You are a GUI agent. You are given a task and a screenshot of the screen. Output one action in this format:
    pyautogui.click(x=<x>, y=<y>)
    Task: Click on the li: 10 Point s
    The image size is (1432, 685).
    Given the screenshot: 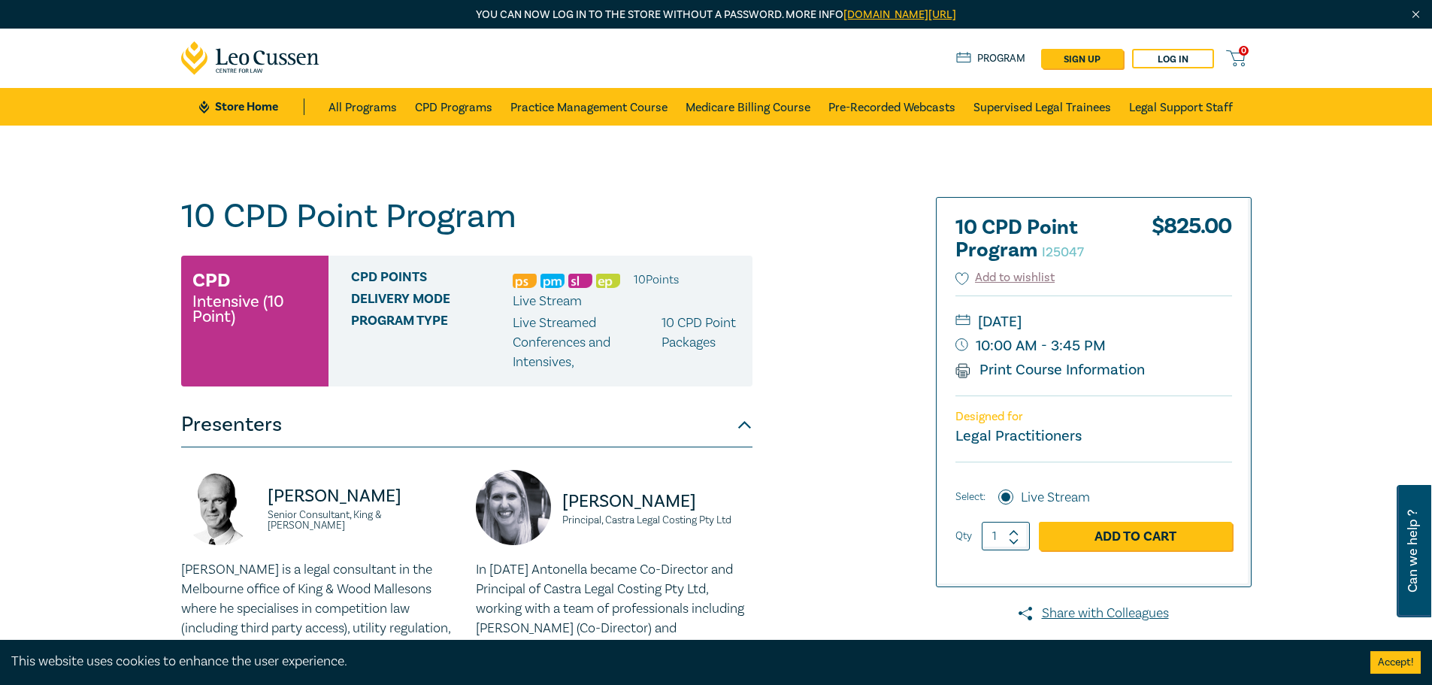 What is the action you would take?
    pyautogui.click(x=656, y=280)
    